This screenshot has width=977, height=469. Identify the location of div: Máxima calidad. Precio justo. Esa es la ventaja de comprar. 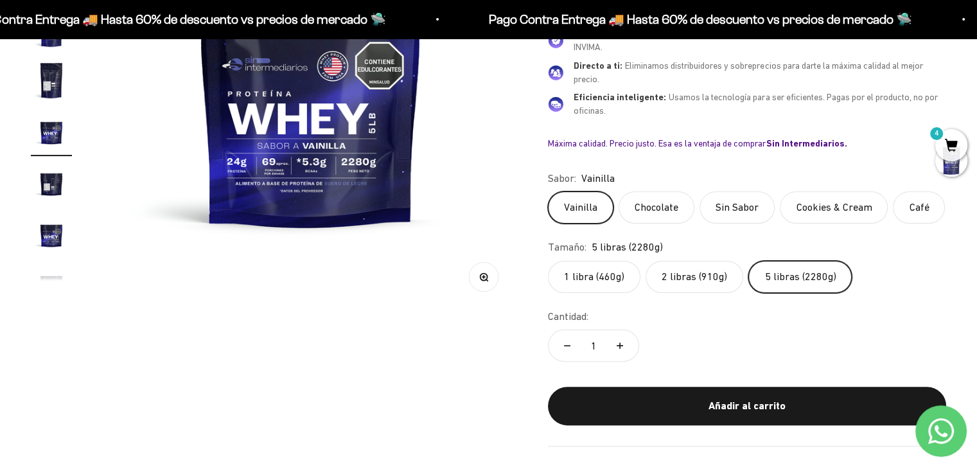
(747, 143).